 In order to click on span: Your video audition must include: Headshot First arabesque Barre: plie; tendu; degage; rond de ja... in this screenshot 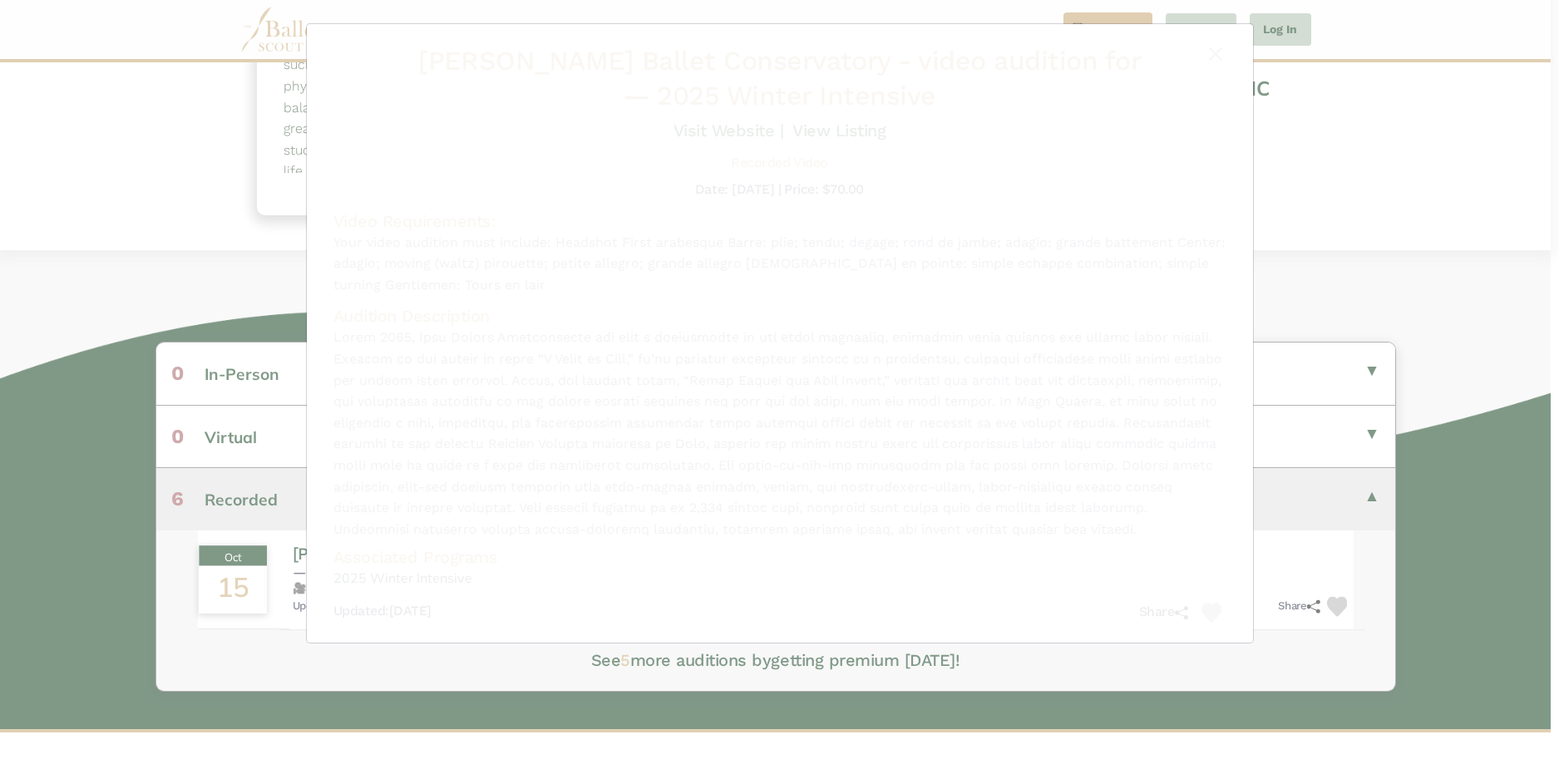, I will do `click(780, 264)`.